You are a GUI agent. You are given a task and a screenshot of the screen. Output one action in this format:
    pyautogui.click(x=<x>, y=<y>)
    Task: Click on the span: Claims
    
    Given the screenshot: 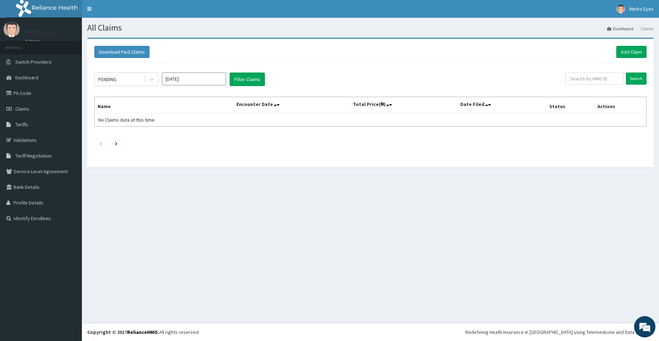 What is the action you would take?
    pyautogui.click(x=22, y=109)
    